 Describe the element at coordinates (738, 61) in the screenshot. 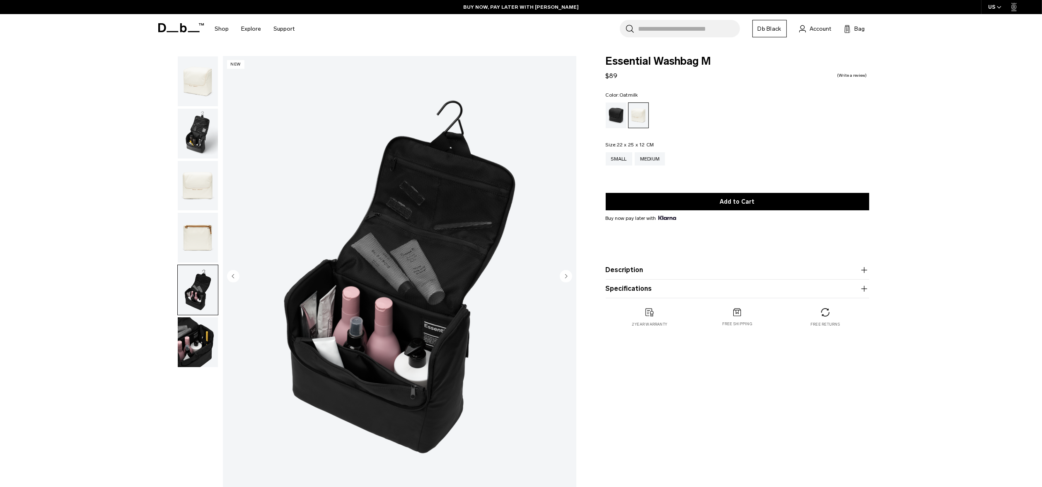

I see `span: Essential Washbag M` at that location.